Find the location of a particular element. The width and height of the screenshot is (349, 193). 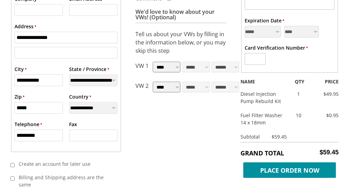

div: PRICE is located at coordinates (325, 81).